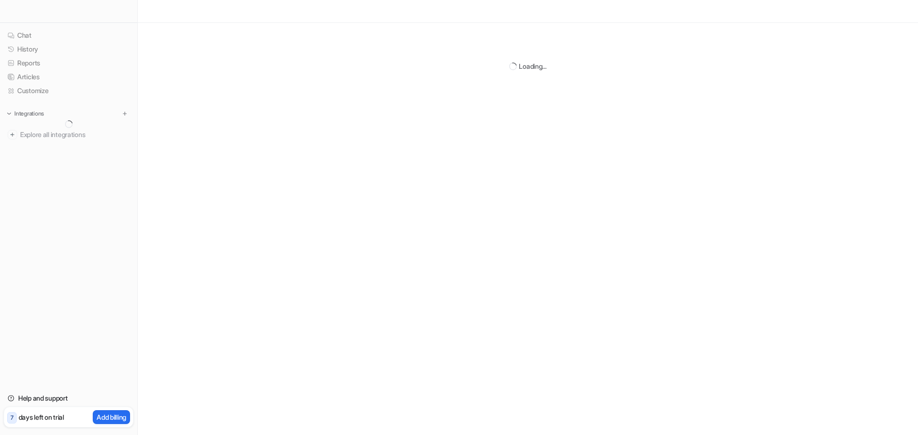  I want to click on a: Reports, so click(68, 63).